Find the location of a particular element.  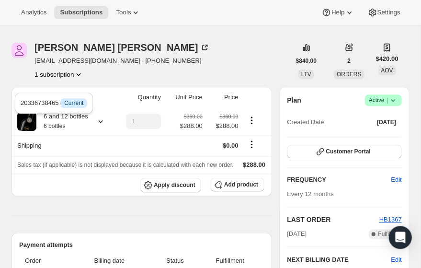

span: Subscriptions is located at coordinates (81, 12).